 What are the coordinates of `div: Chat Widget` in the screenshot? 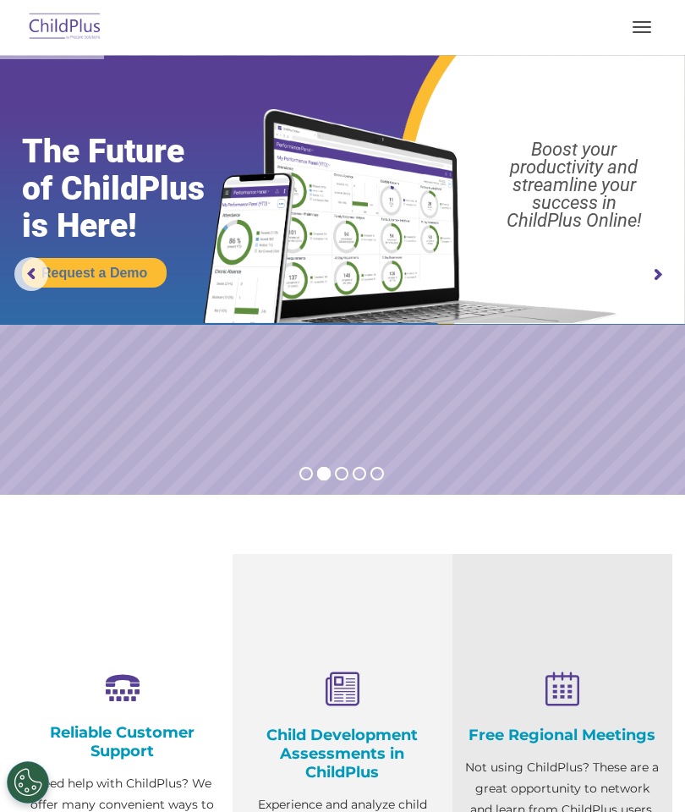 It's located at (542, 721).